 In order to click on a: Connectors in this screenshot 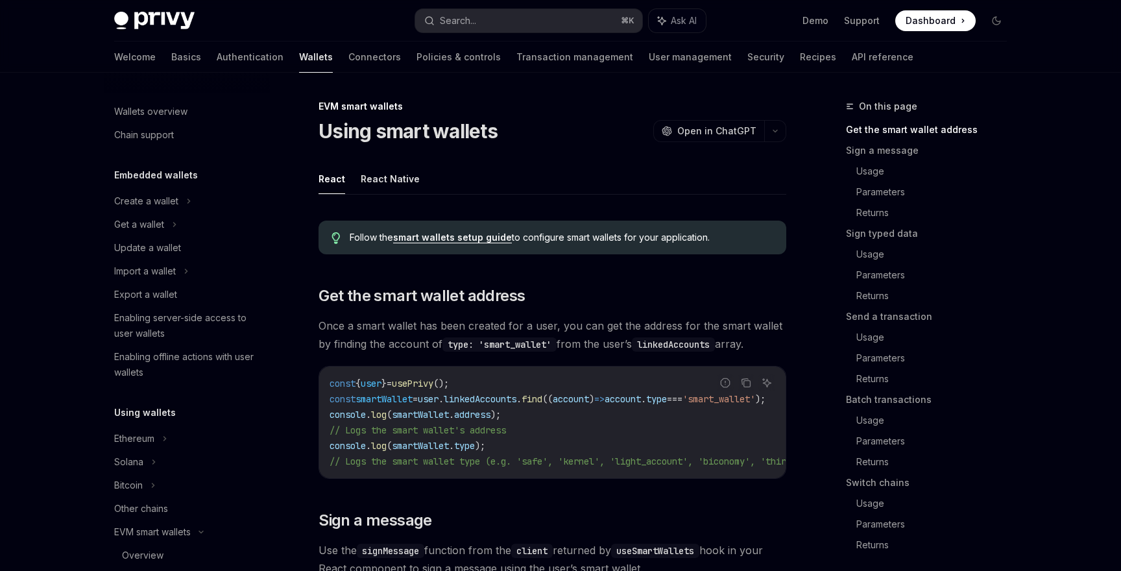, I will do `click(374, 57)`.